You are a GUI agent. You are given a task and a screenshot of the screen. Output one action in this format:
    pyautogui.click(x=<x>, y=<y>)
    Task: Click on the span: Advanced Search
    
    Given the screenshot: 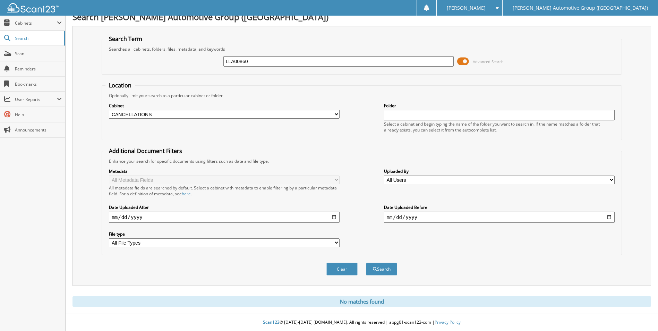 What is the action you would take?
    pyautogui.click(x=488, y=61)
    